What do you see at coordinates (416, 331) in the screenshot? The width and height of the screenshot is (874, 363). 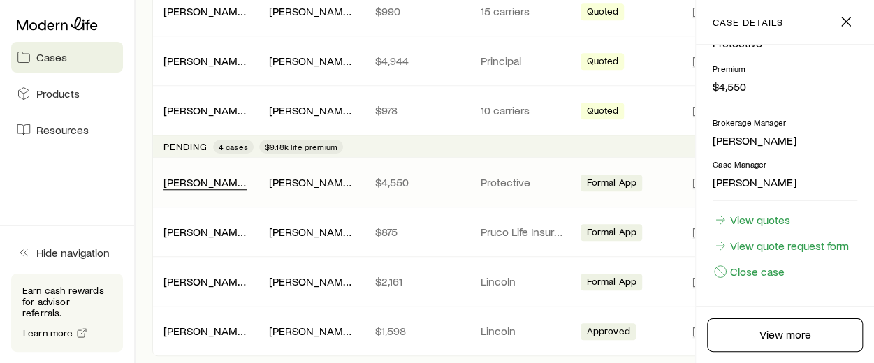 I see `p: $1,598` at bounding box center [416, 331].